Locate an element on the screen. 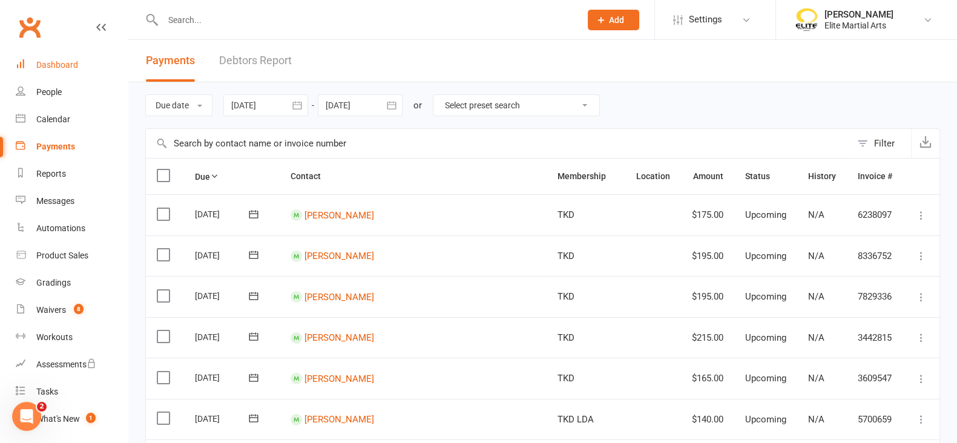 The width and height of the screenshot is (957, 443). a: Automations is located at coordinates (71, 228).